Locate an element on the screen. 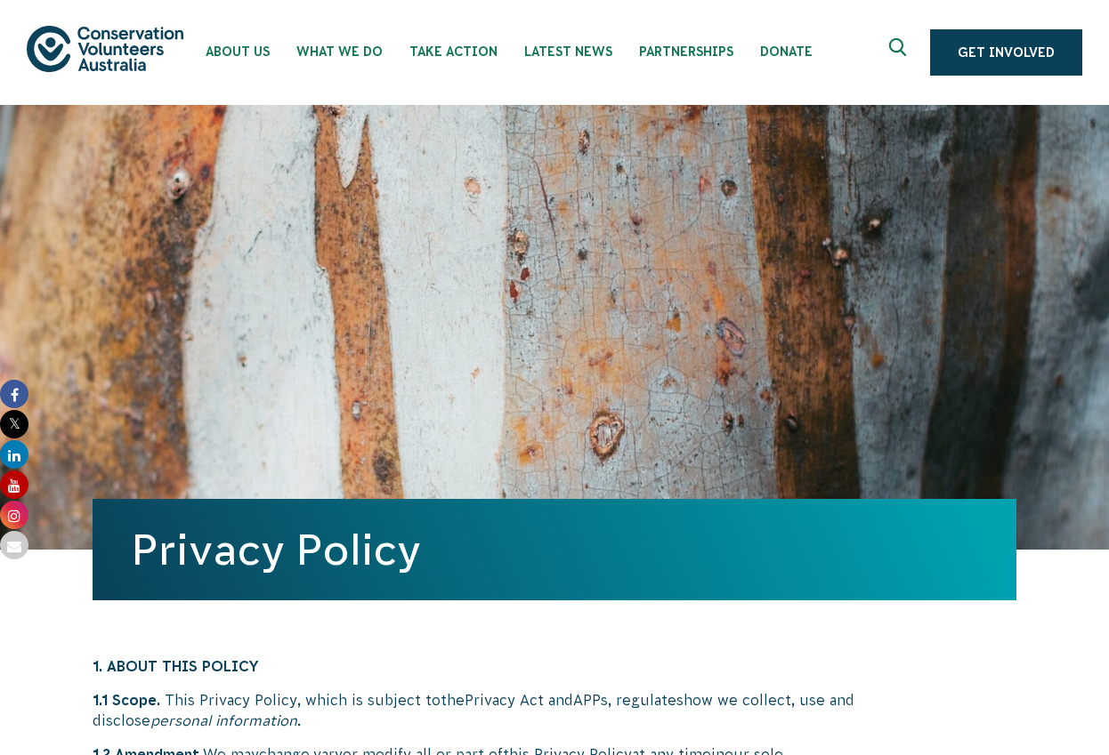 The height and width of the screenshot is (755, 1109). span: the is located at coordinates (452, 700).